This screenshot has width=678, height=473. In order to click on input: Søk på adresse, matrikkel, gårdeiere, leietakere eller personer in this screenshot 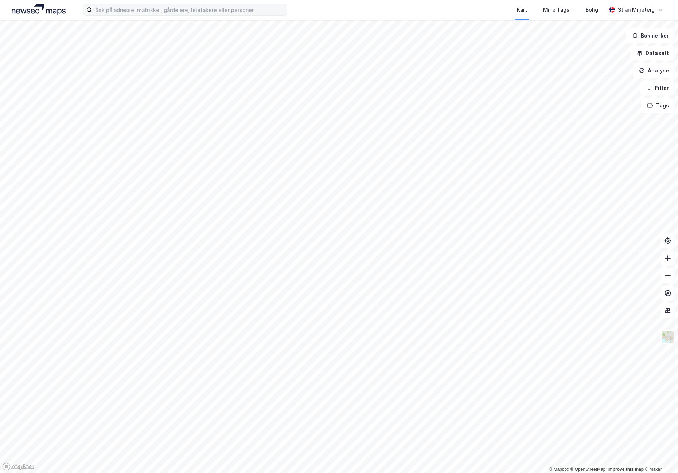, I will do `click(190, 10)`.